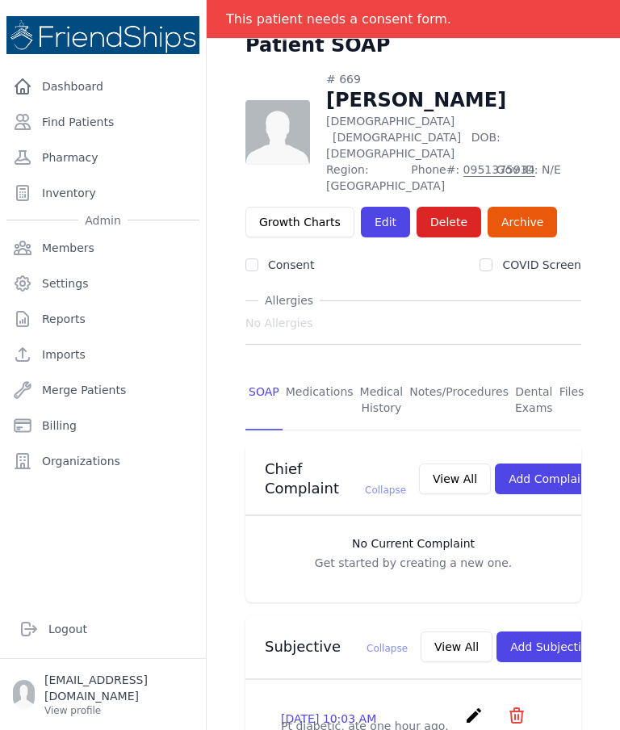  Describe the element at coordinates (459, 400) in the screenshot. I see `a: Notes/Procedures` at that location.